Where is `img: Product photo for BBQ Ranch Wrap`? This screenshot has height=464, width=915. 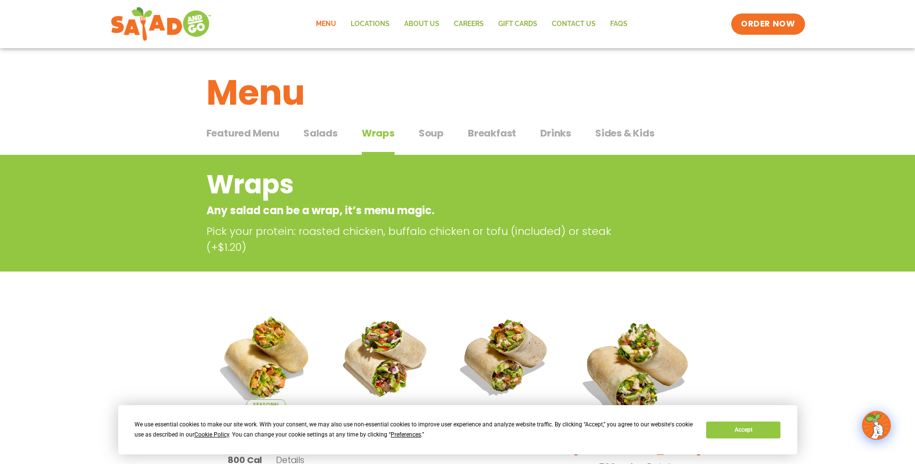 img: Product photo for BBQ Ranch Wrap is located at coordinates (637, 368).